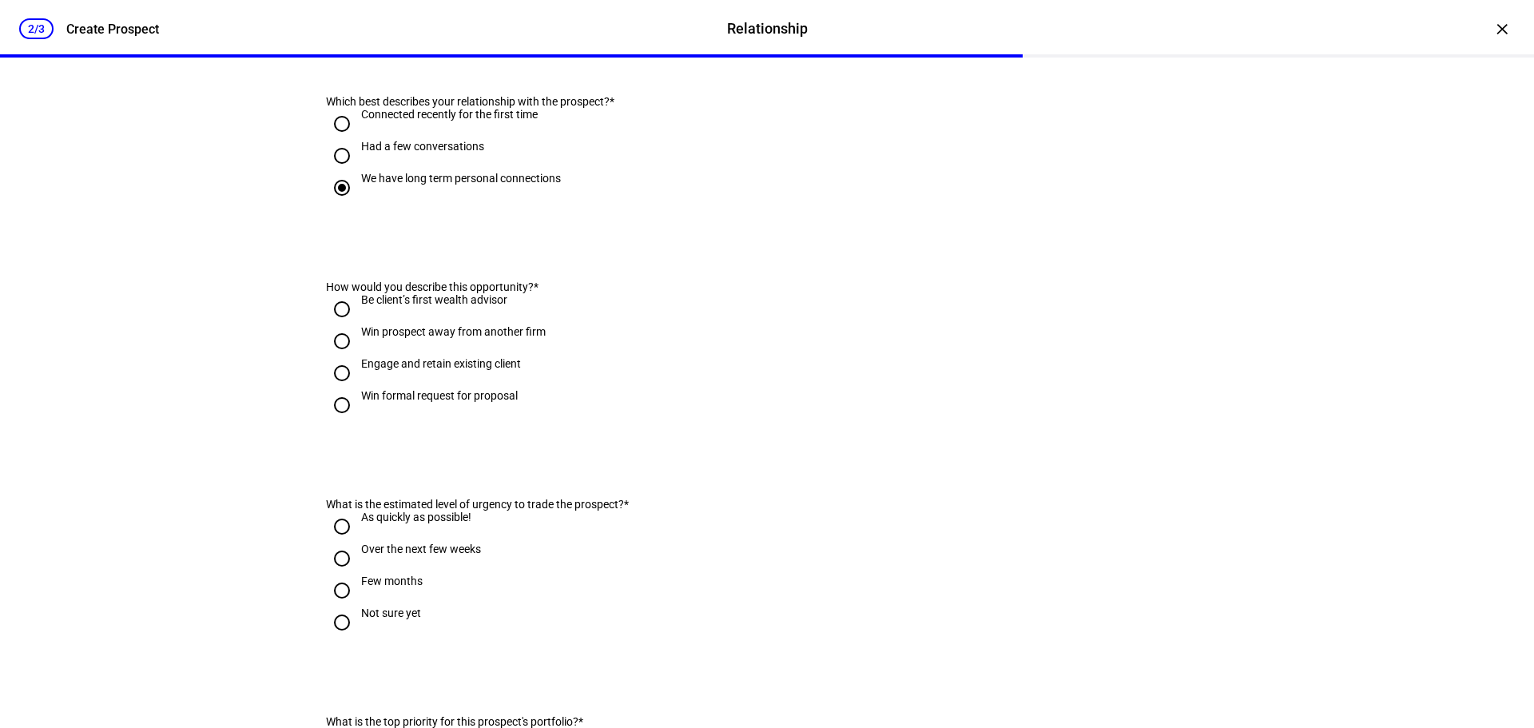  What do you see at coordinates (430, 287) in the screenshot?
I see `span: How would you describe this opportunity?` at bounding box center [430, 287].